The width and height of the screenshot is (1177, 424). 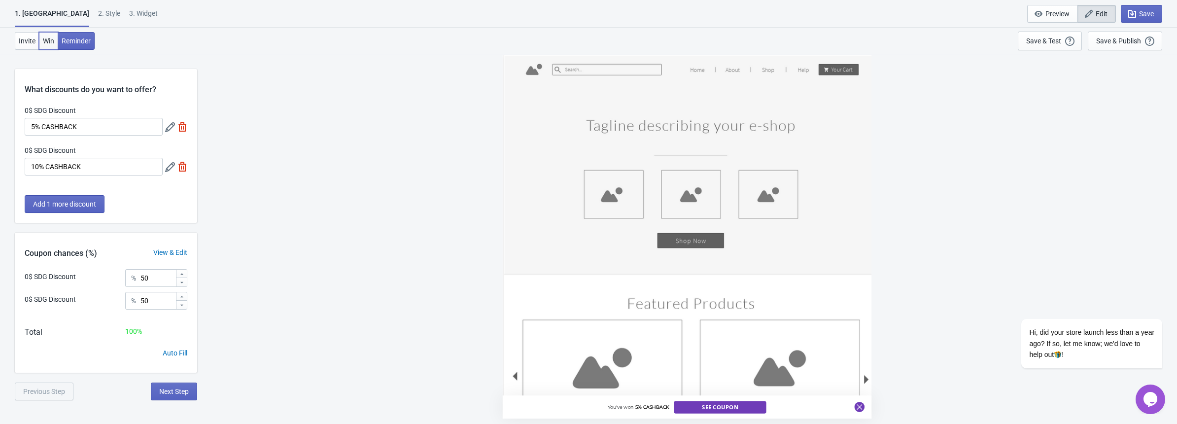 What do you see at coordinates (76, 41) in the screenshot?
I see `button: Reminder` at bounding box center [76, 41].